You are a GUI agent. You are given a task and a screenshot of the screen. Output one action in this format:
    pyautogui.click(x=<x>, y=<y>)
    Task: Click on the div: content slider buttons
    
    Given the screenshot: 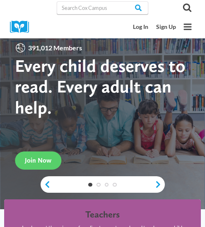 What is the action you would take?
    pyautogui.click(x=102, y=185)
    